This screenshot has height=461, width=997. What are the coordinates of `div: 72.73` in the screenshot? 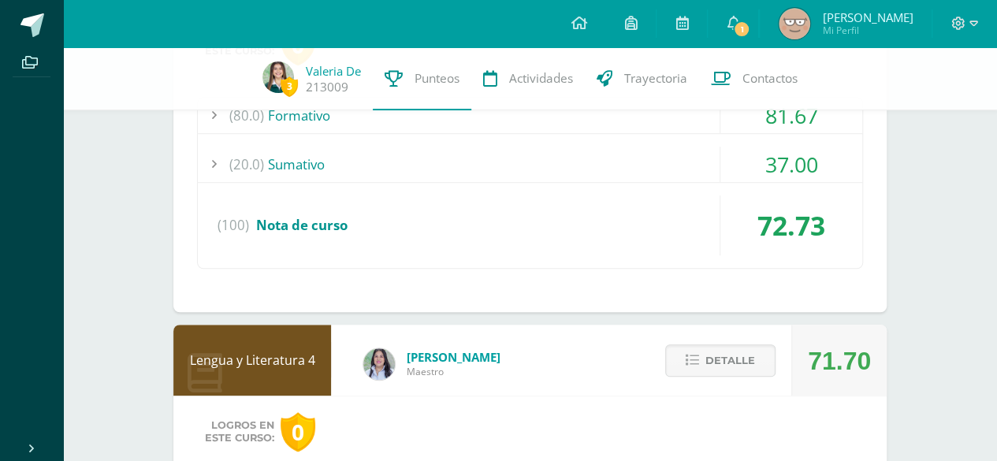 It's located at (791, 225).